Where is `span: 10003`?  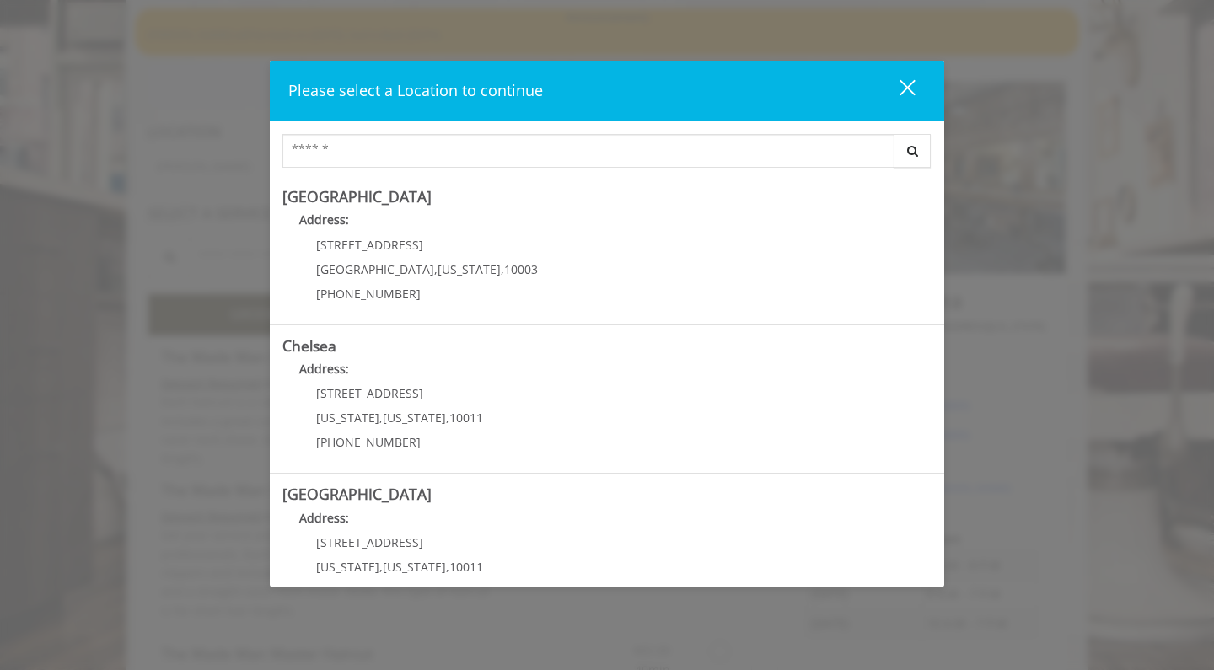 span: 10003 is located at coordinates (521, 269).